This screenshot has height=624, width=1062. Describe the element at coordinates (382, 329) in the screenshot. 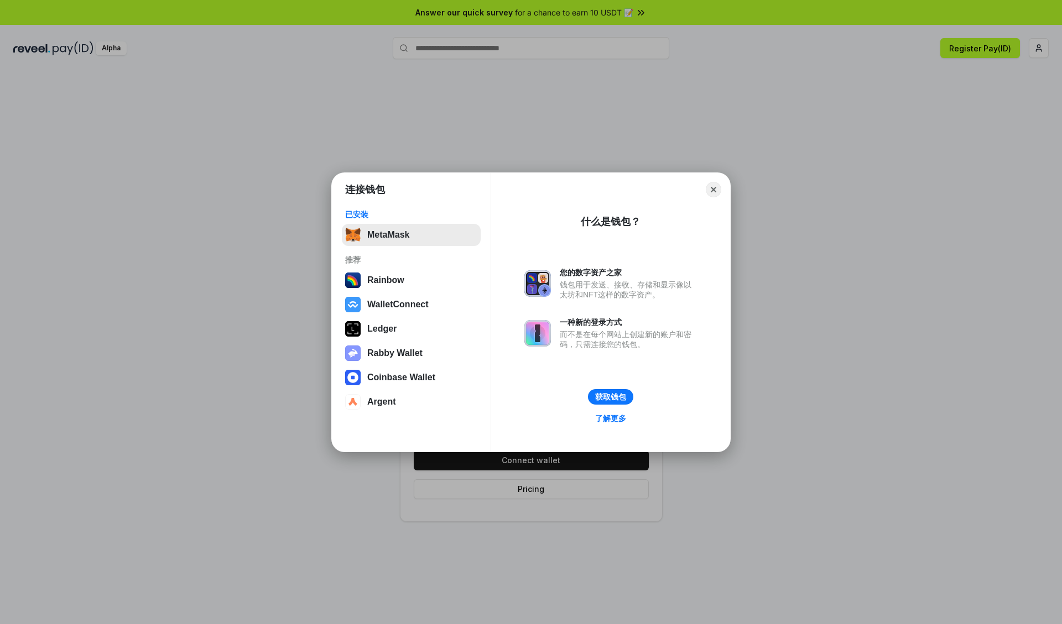

I see `div: Ledger` at that location.